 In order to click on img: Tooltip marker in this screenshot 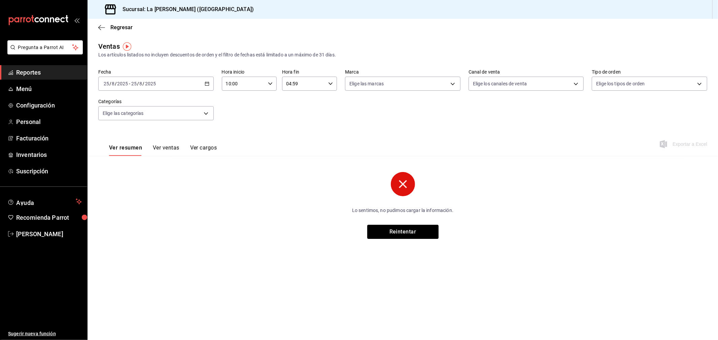, I will do `click(127, 46)`.